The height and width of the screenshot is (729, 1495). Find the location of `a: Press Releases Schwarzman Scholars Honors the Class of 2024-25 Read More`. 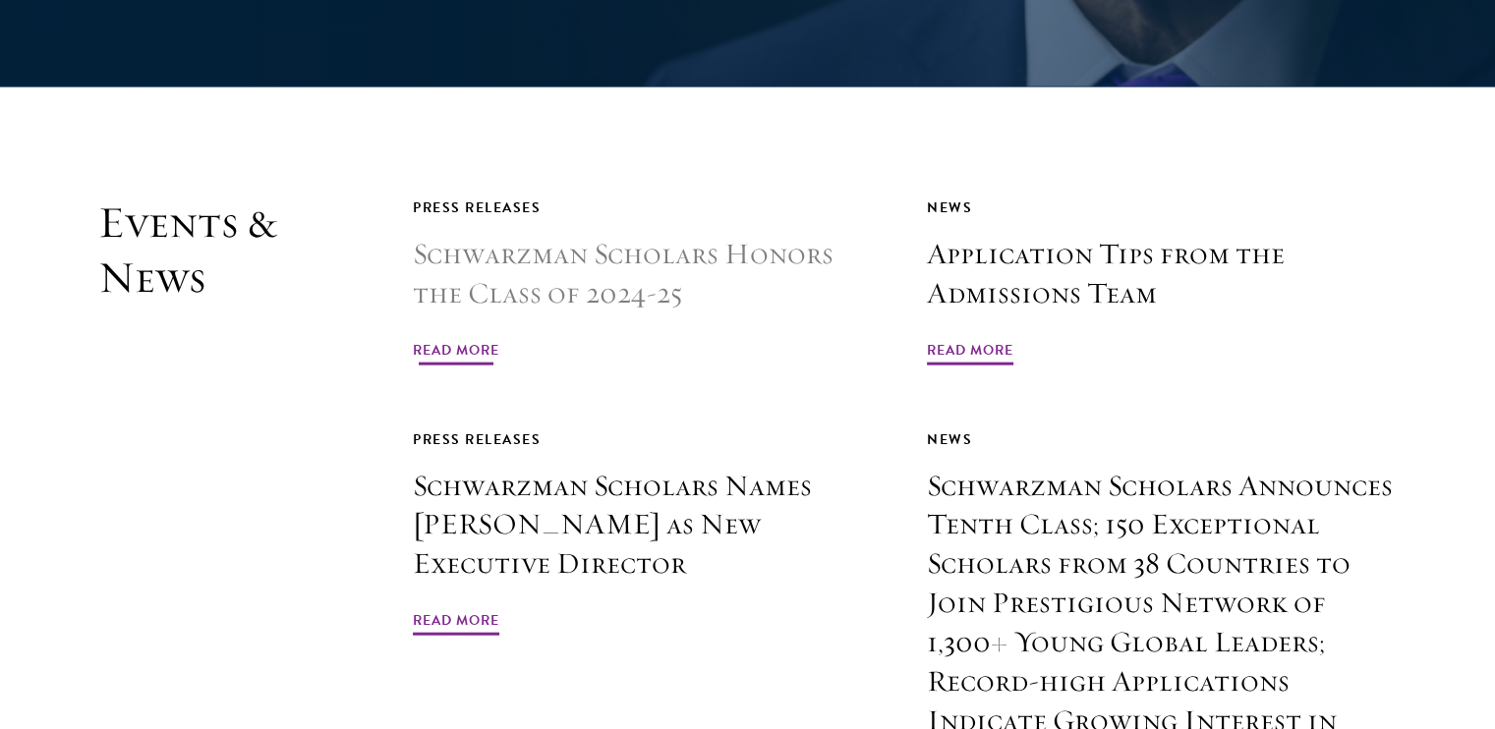

a: Press Releases Schwarzman Scholars Honors the Class of 2024-25 Read More is located at coordinates (648, 282).